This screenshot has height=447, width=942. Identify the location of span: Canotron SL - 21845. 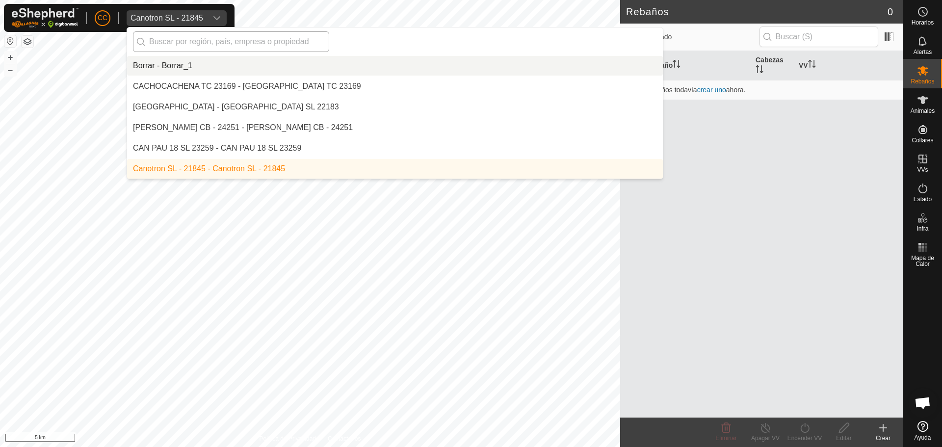
(167, 18).